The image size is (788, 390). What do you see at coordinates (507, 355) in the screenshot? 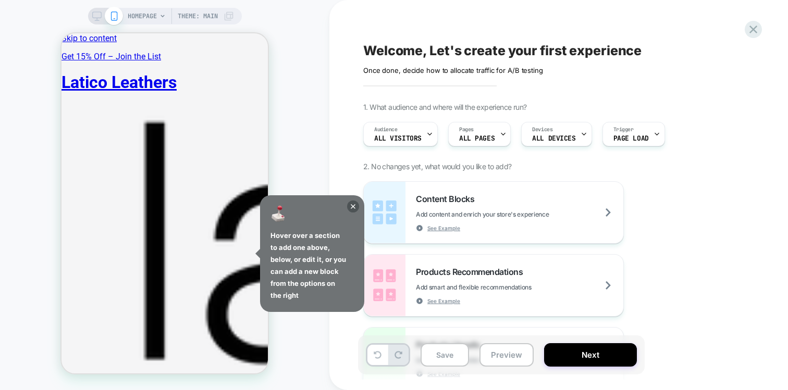
I see `button: Preview` at bounding box center [507, 355].